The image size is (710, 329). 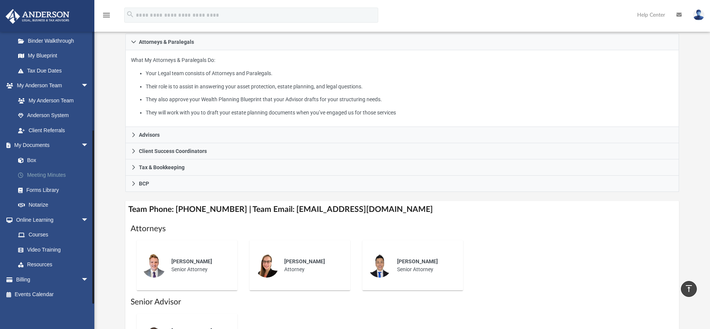 I want to click on a: My Anderson Teamarrow_drop_down, so click(x=51, y=86).